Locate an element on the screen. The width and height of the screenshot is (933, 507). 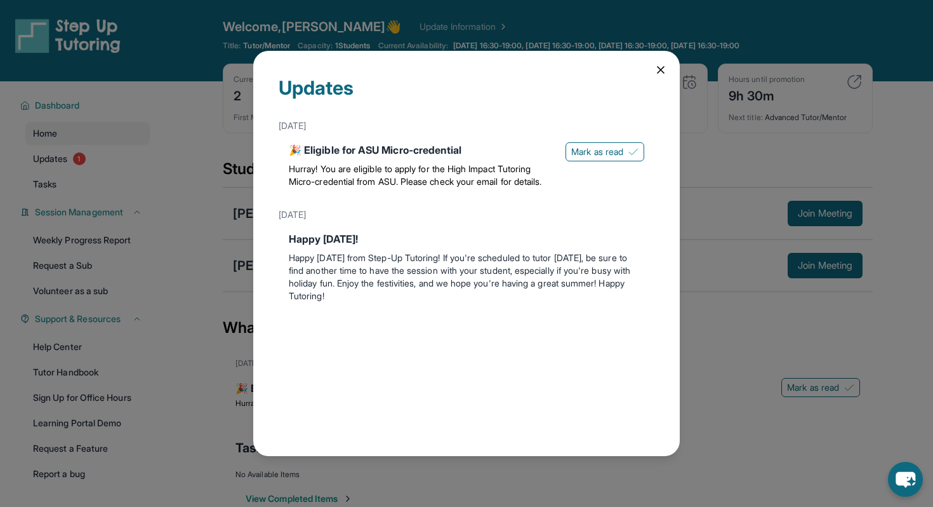
div: 🎉 Eligible for ASU Micro-credential is located at coordinates (422, 150).